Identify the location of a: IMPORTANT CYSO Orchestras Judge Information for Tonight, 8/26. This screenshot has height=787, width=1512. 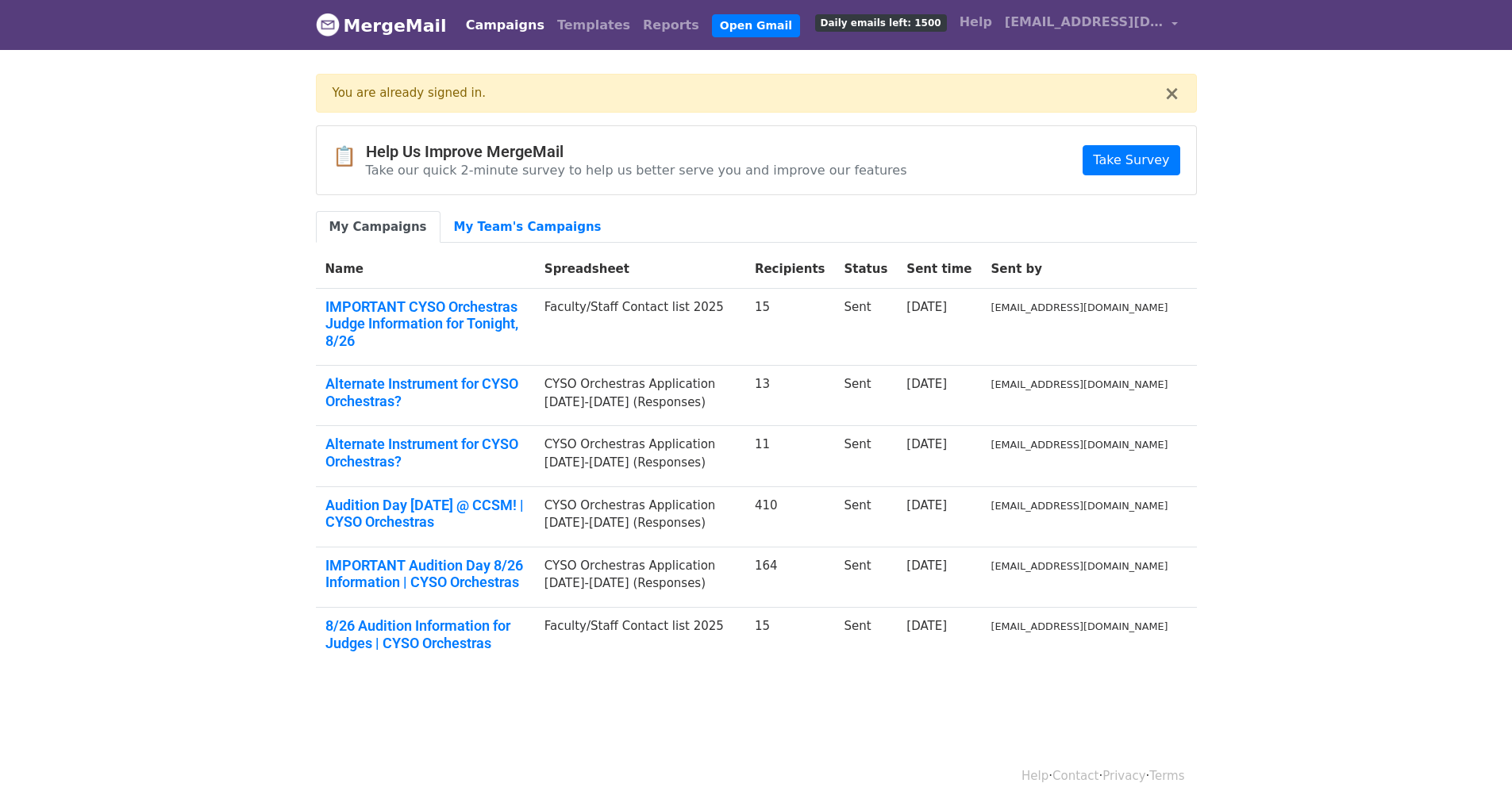
(425, 324).